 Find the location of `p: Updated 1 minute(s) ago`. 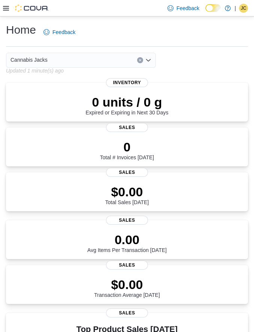

p: Updated 1 minute(s) ago is located at coordinates (35, 71).